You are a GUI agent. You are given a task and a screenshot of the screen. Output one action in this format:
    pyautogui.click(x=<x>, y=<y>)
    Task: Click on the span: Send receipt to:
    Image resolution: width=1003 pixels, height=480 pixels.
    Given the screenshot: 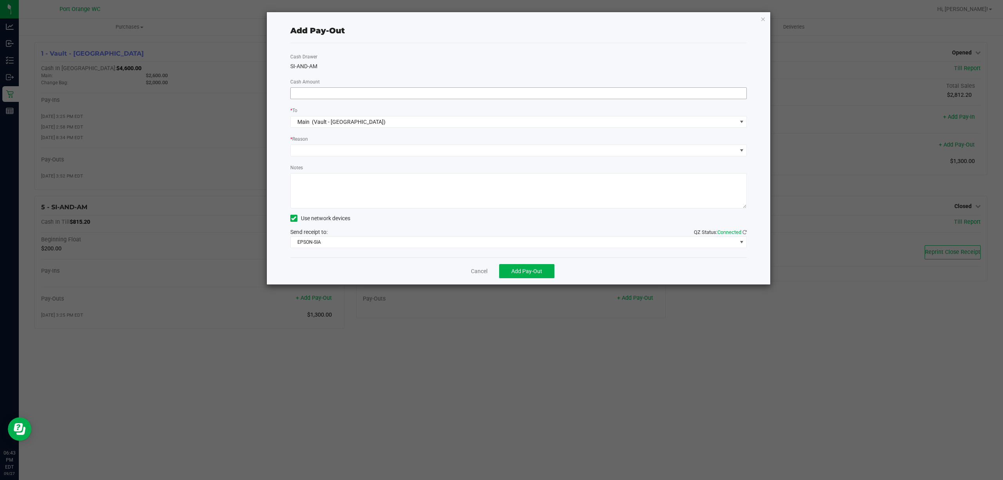 What is the action you would take?
    pyautogui.click(x=309, y=232)
    